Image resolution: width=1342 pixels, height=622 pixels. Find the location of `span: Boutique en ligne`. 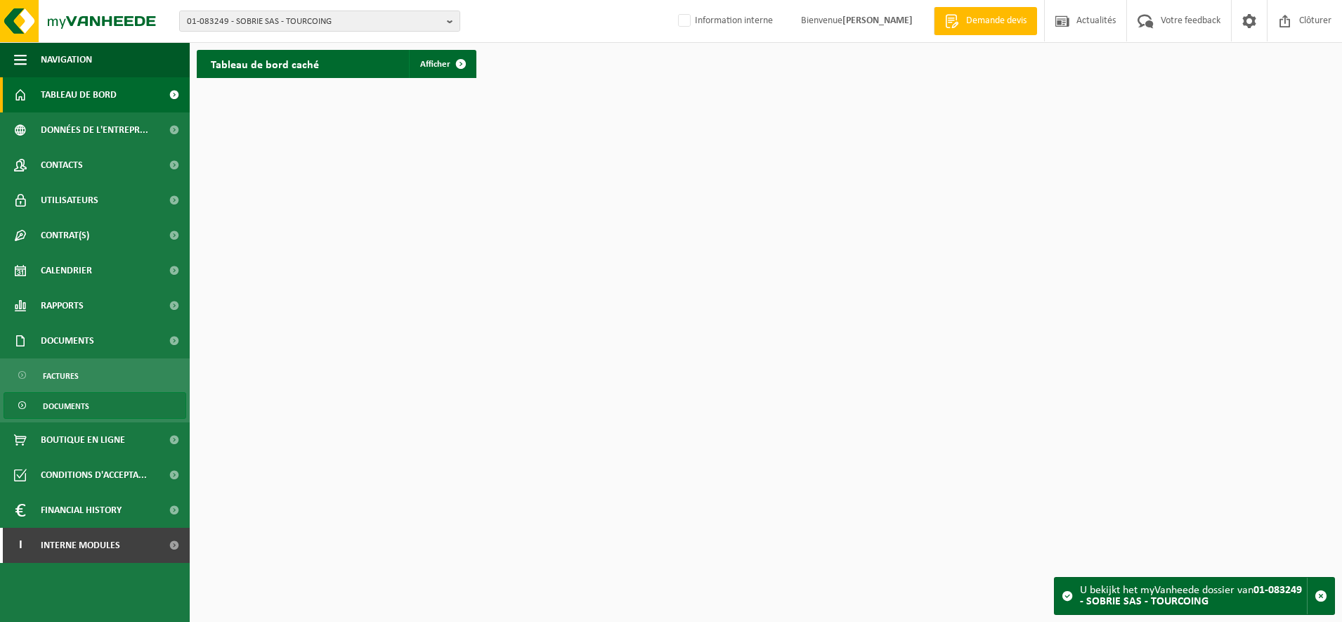

span: Boutique en ligne is located at coordinates (83, 440).